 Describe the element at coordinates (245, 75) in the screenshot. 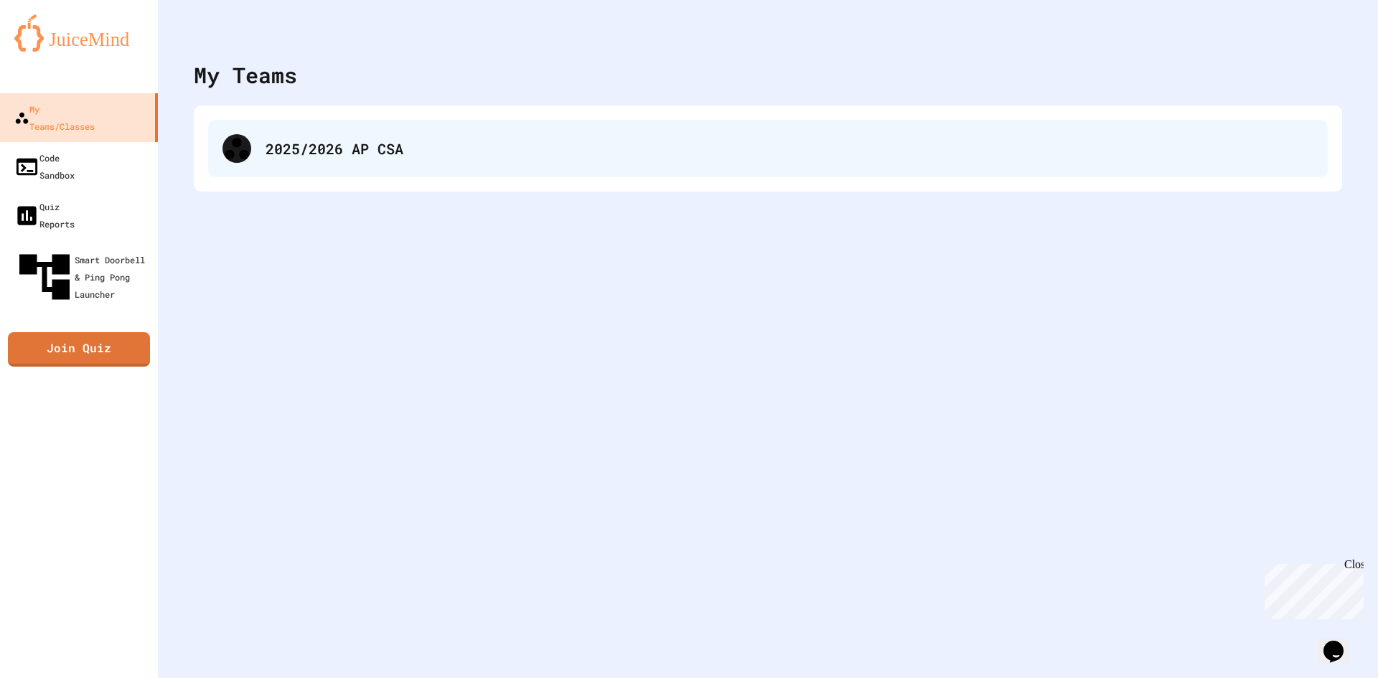

I see `div: My Teams` at that location.